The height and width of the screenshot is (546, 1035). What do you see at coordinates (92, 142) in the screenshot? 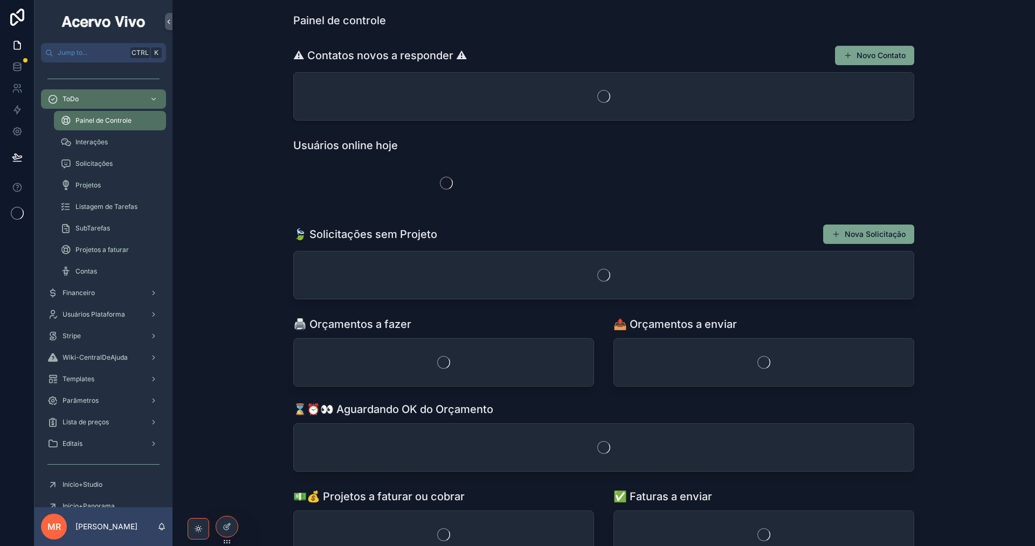
I see `span: Interações` at bounding box center [92, 142].